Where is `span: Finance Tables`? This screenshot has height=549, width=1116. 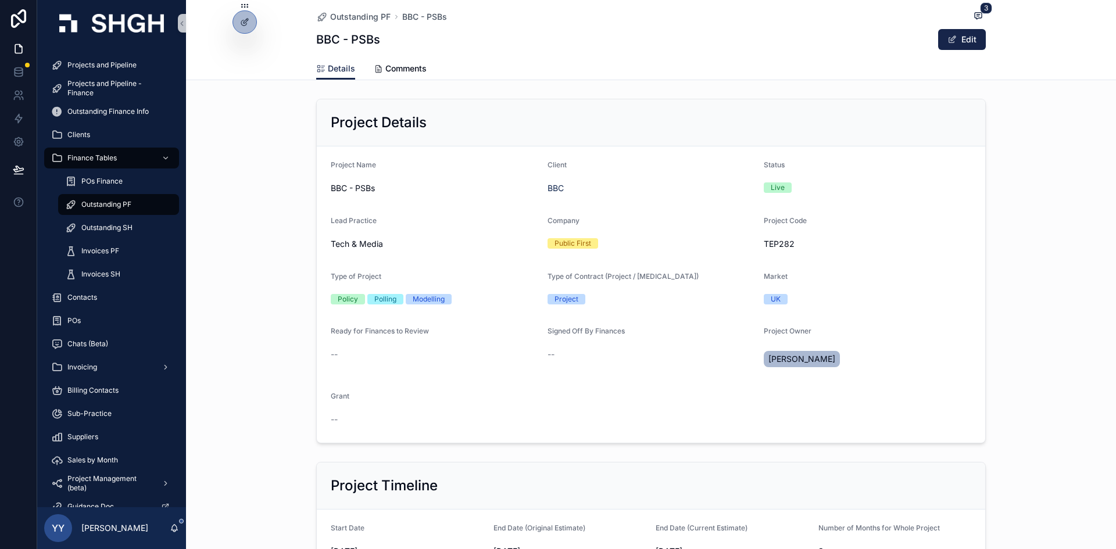 span: Finance Tables is located at coordinates (92, 158).